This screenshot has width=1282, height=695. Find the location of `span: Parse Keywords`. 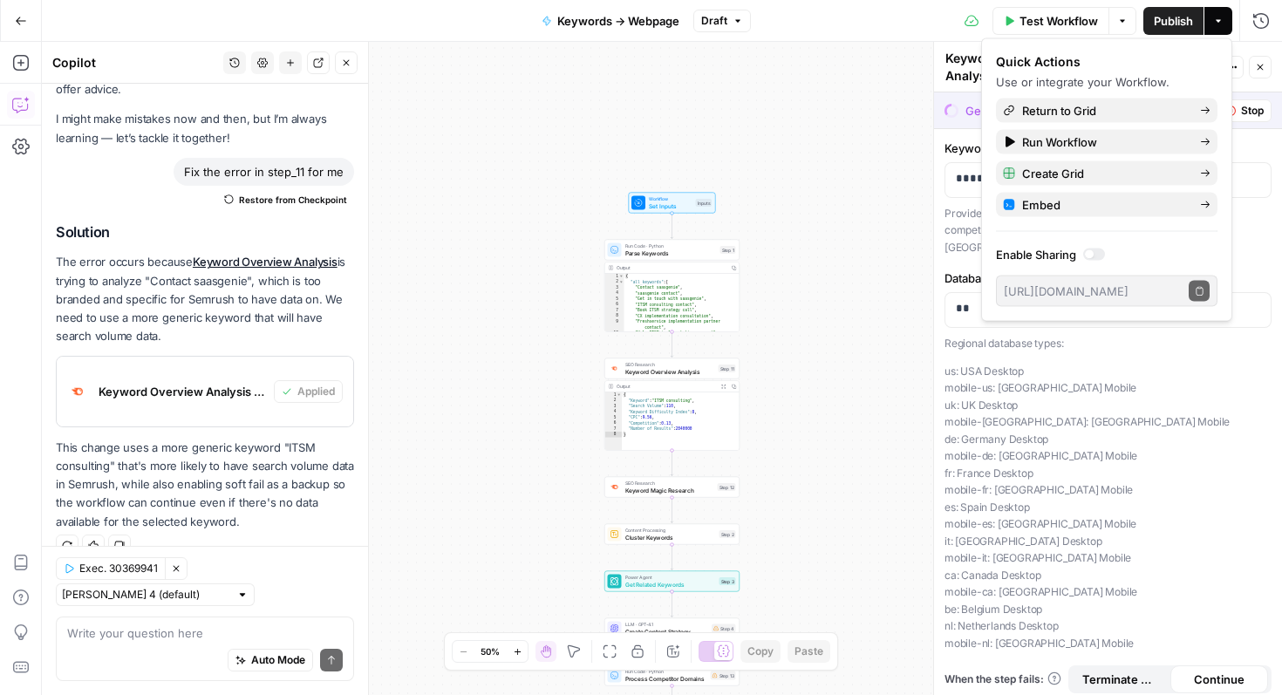

span: Parse Keywords is located at coordinates (671, 253).